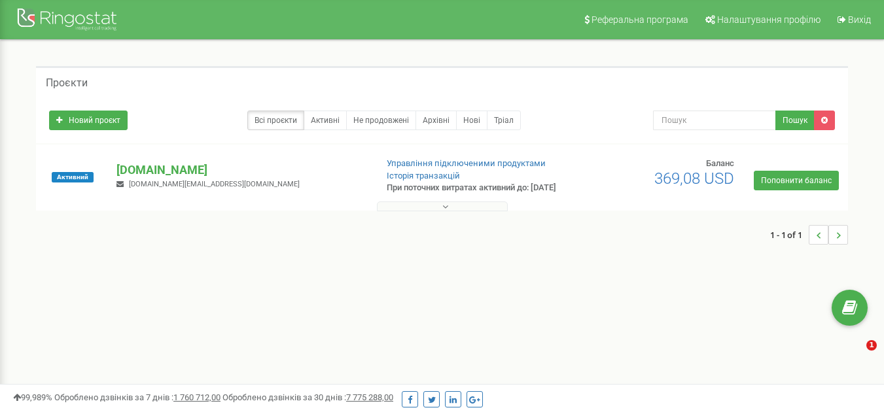 The image size is (884, 414). What do you see at coordinates (872, 346) in the screenshot?
I see `span: 1` at bounding box center [872, 346].